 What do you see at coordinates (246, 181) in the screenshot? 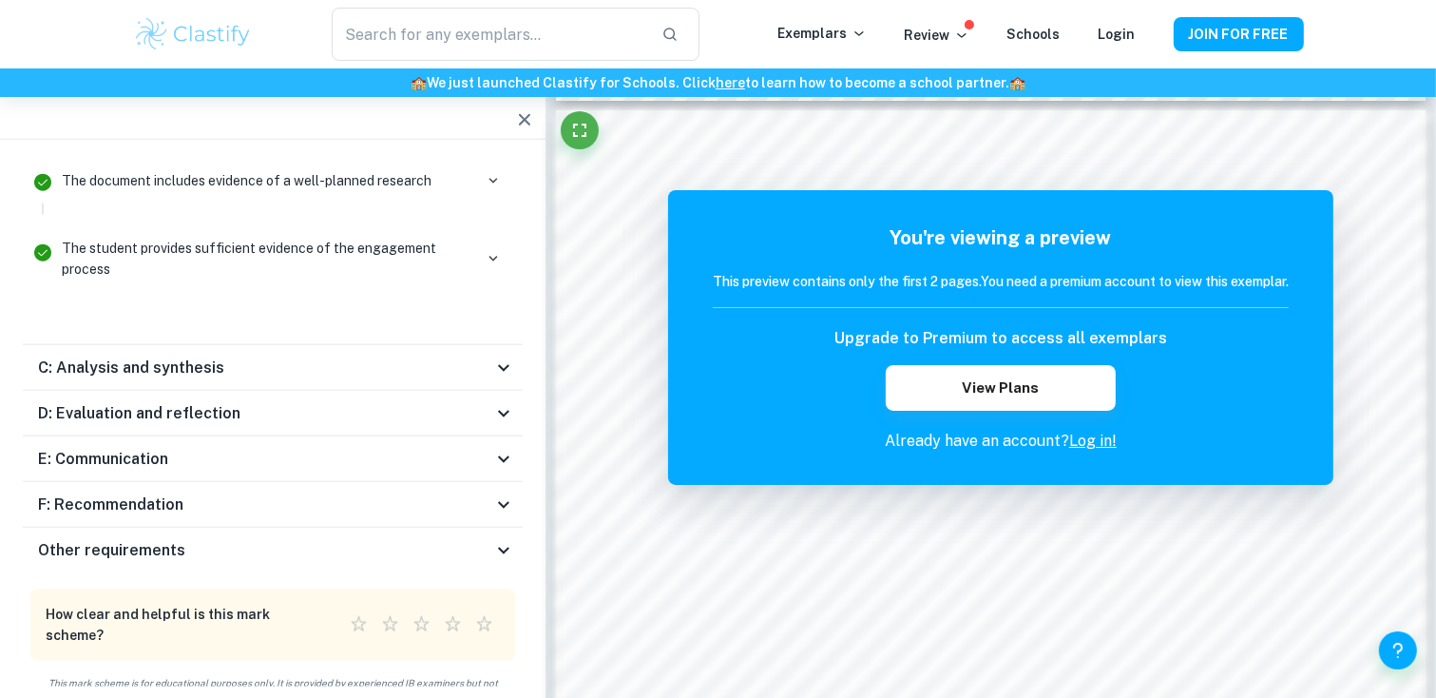
I see `p: The document includes evidence of a well-planned research` at bounding box center [246, 181].